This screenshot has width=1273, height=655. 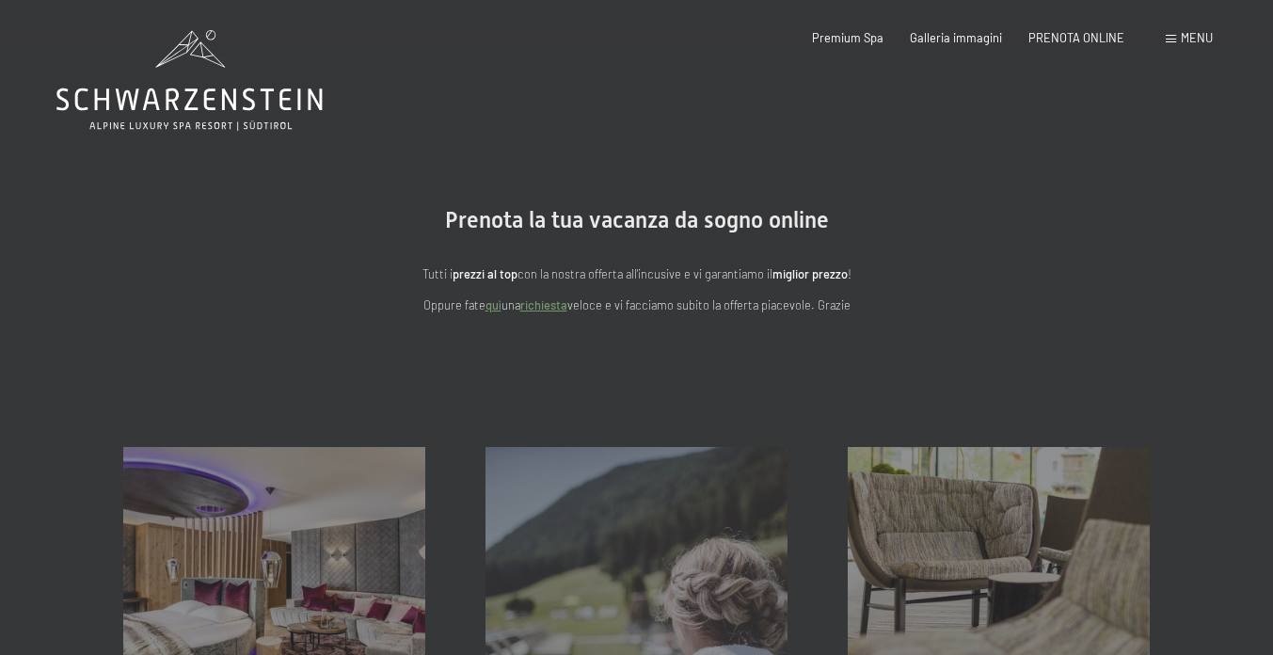 What do you see at coordinates (485, 274) in the screenshot?
I see `strong: prezzi al top` at bounding box center [485, 274].